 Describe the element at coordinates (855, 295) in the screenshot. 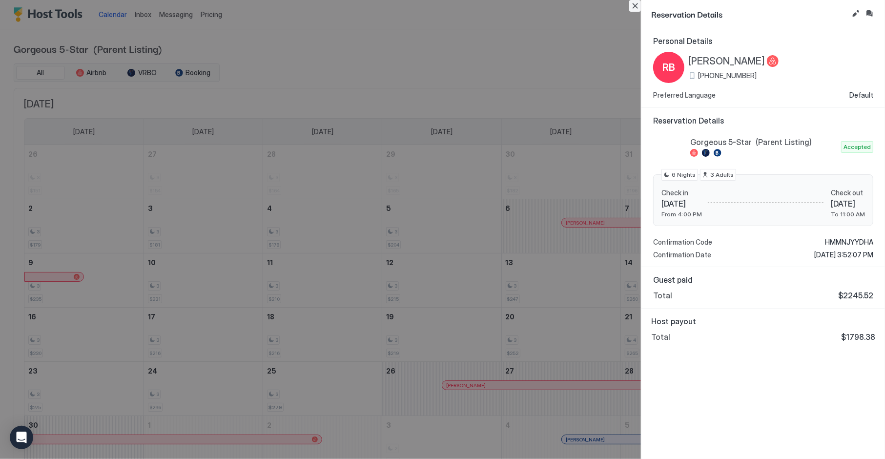

I see `span: $2245.52` at that location.